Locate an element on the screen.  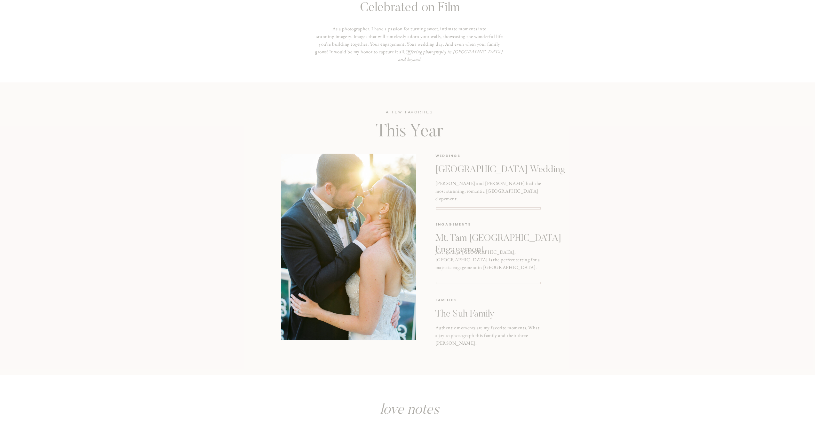
p: The Suh Family is located at coordinates (487, 315).